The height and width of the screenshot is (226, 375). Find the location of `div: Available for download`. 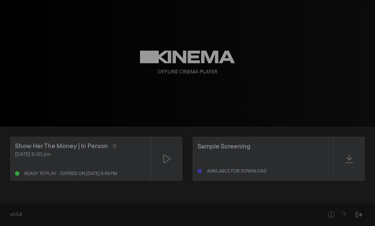

div: Available for download is located at coordinates (236, 171).